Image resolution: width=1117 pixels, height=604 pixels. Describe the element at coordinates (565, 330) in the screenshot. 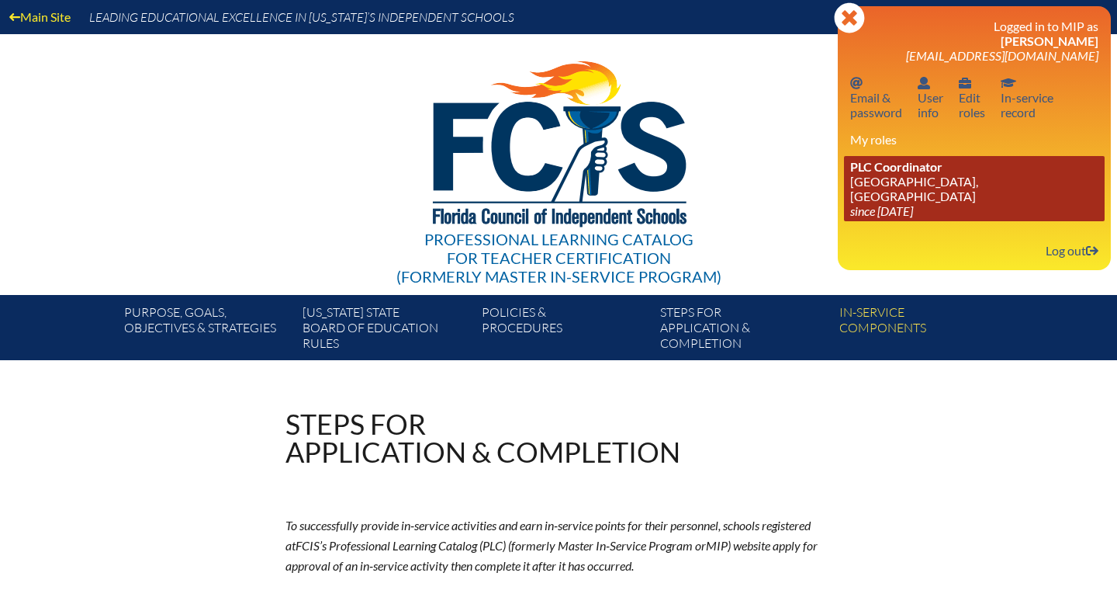

I see `a: Policies &Procedures` at that location.